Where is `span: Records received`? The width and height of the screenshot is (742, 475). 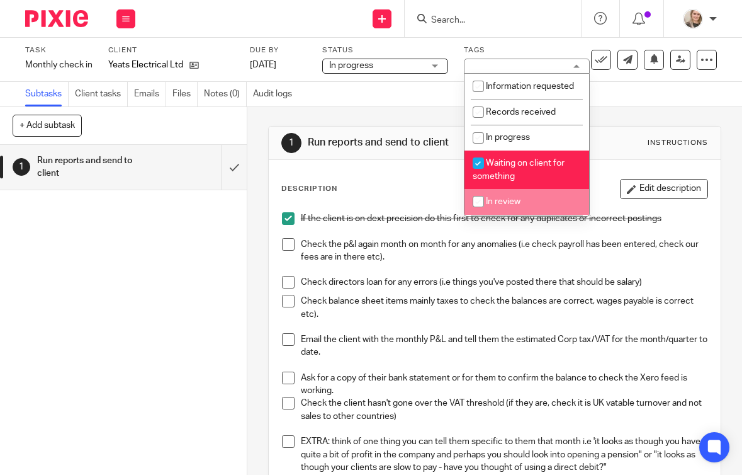 span: Records received is located at coordinates (521, 112).